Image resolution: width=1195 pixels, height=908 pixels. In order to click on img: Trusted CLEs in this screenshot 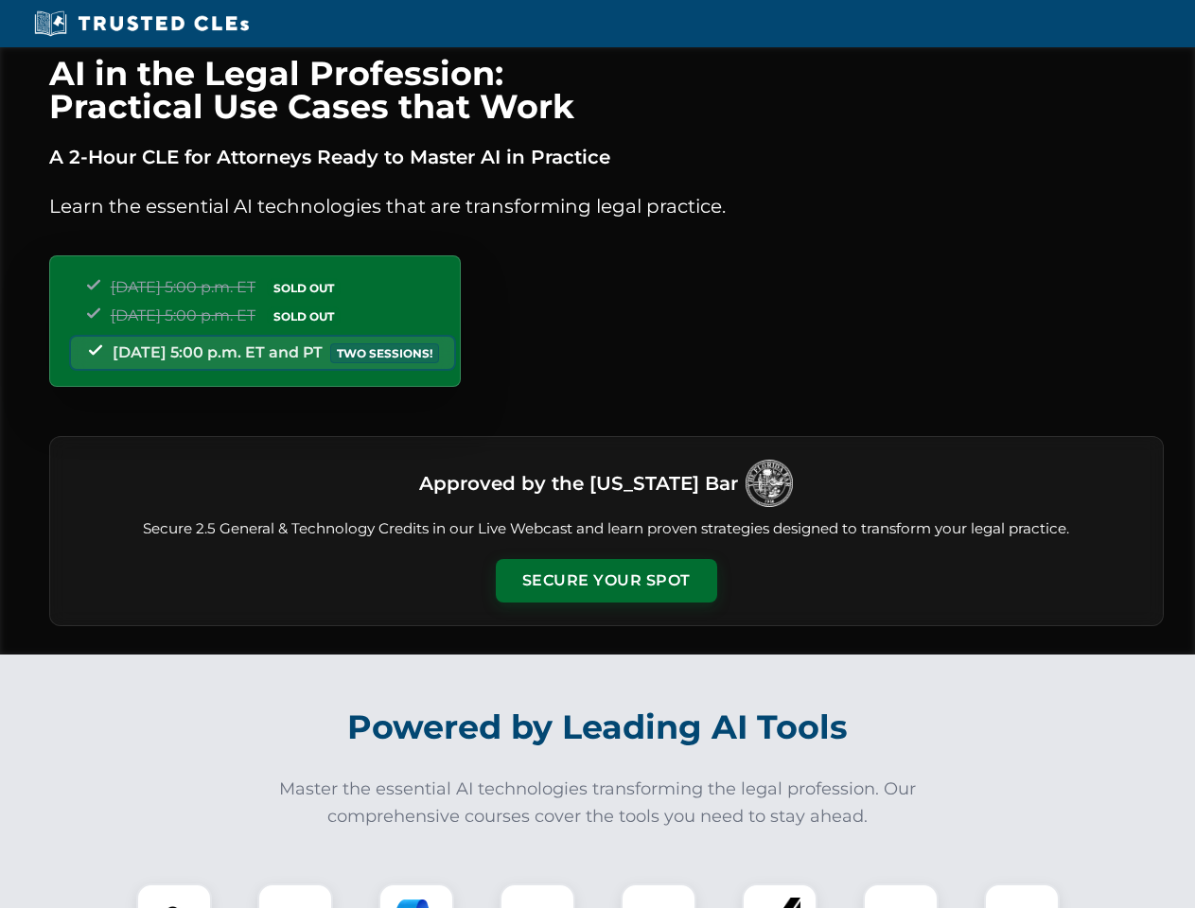, I will do `click(141, 24)`.